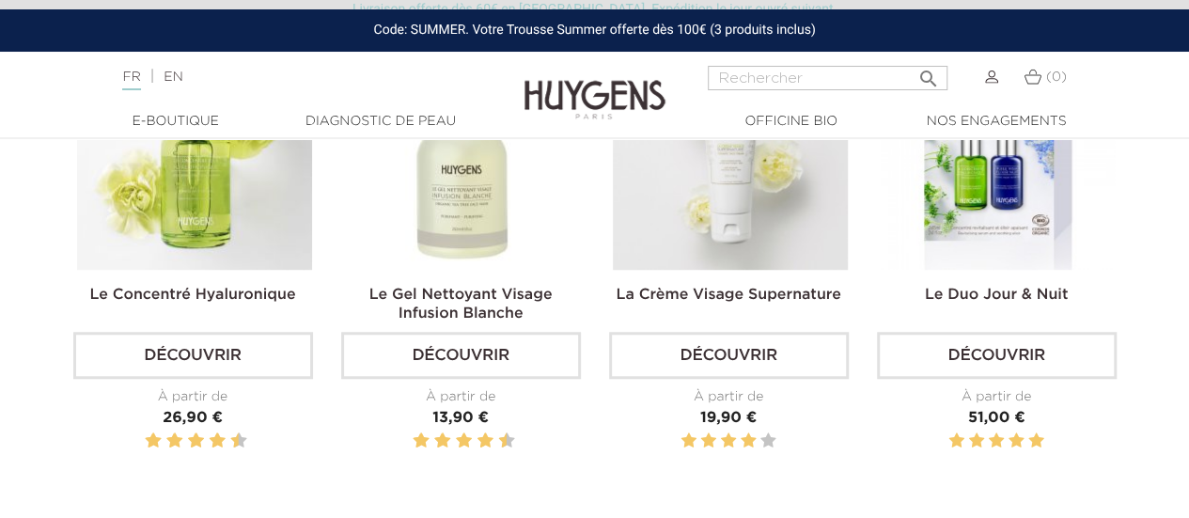  Describe the element at coordinates (176, 121) in the screenshot. I see `a: E-Boutique` at that location.